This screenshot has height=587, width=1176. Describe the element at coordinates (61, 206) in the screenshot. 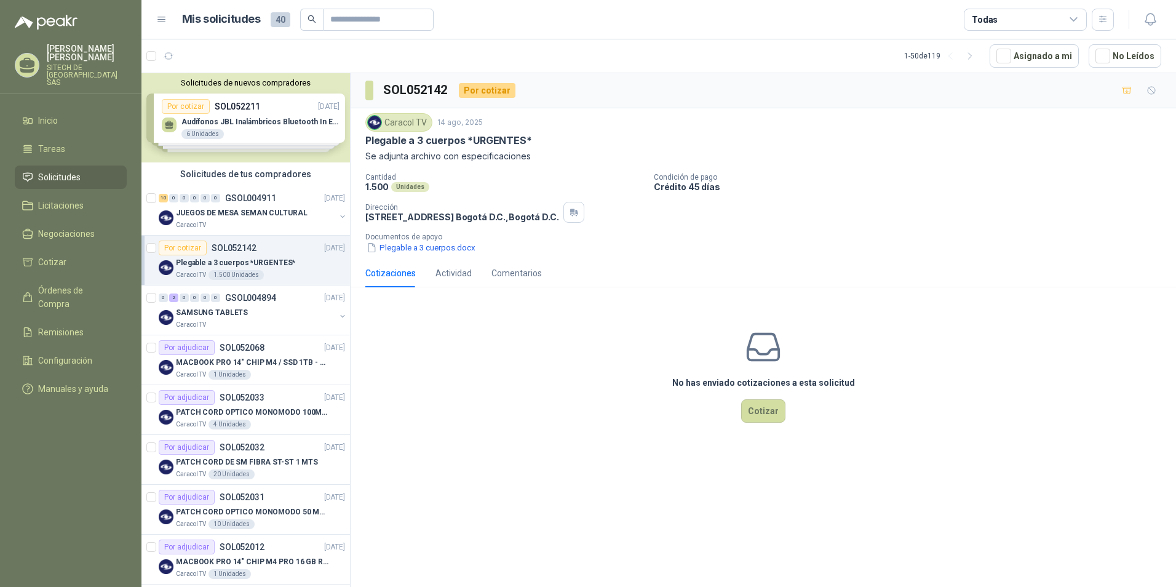

I see `span: Licitaciones` at that location.